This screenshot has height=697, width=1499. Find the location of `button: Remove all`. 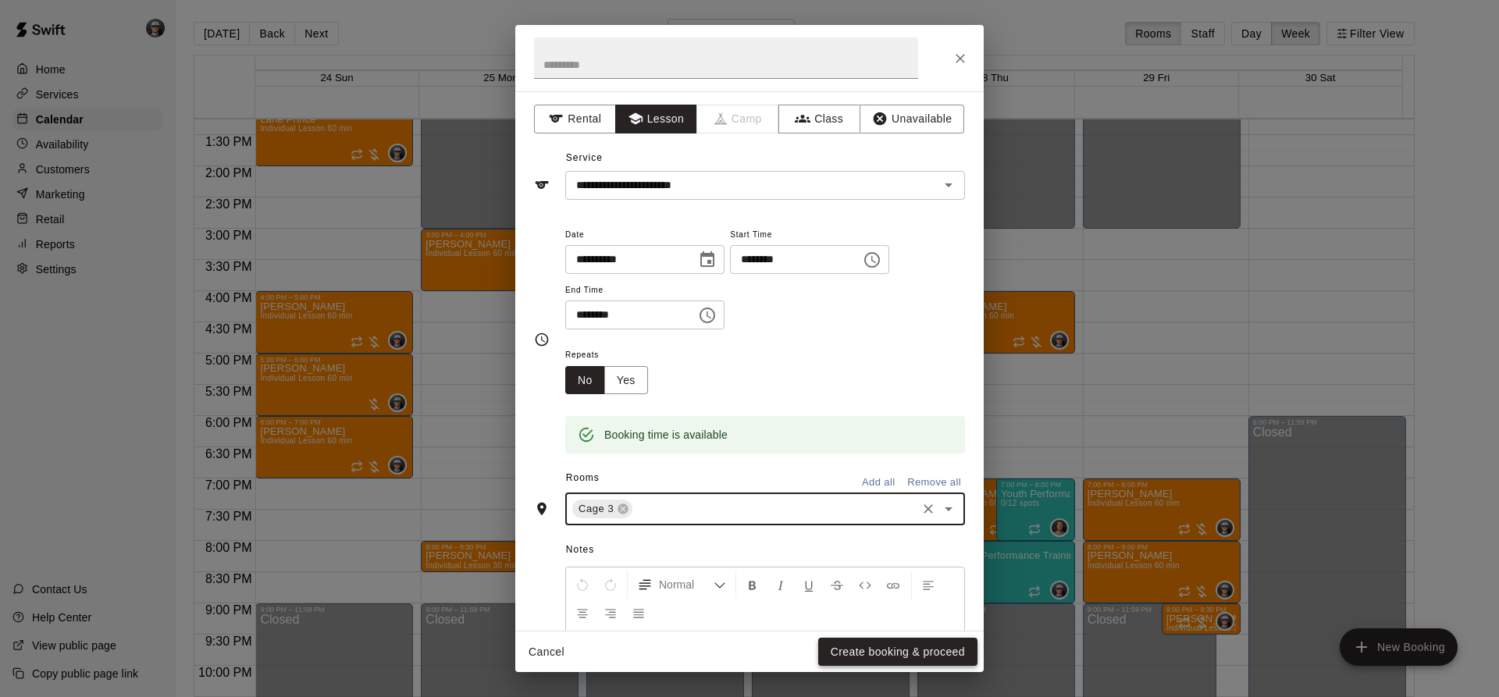

button: Remove all is located at coordinates (934, 482).